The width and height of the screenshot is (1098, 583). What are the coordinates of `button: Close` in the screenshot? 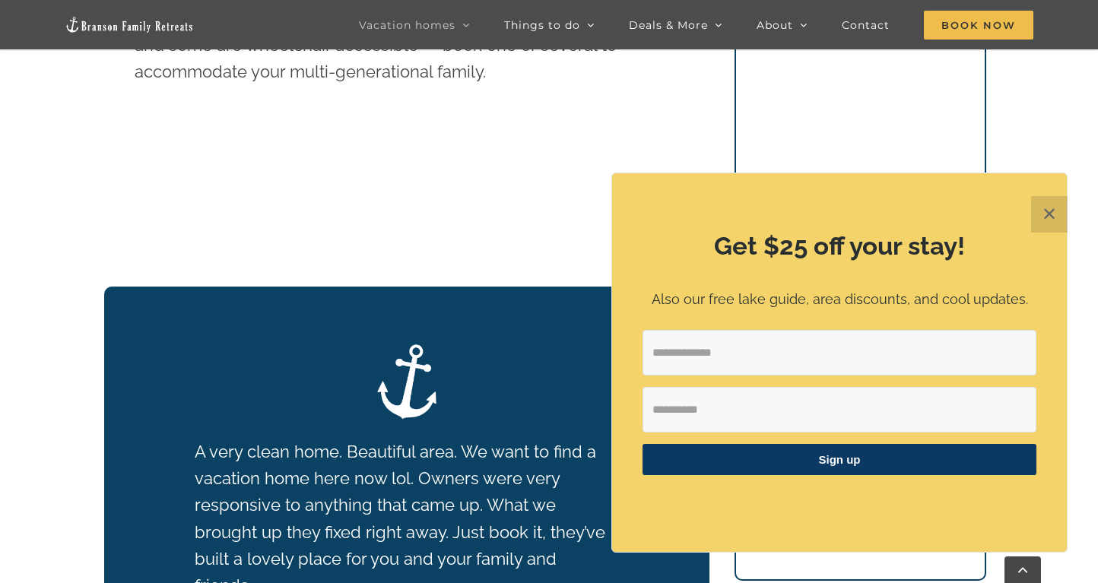 It's located at (1049, 214).